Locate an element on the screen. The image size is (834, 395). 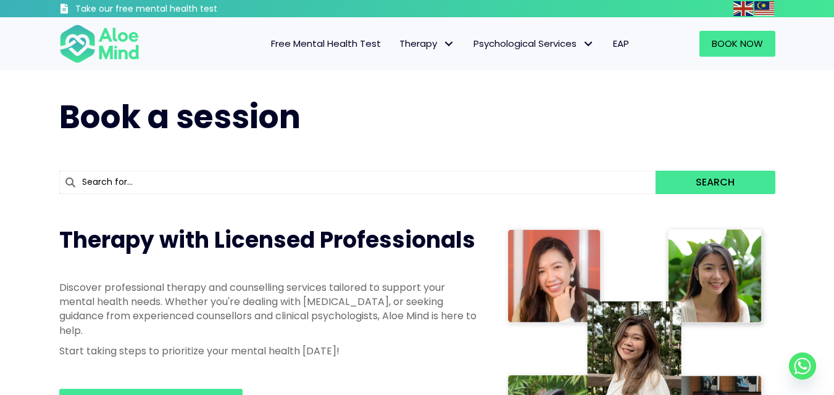
span: EAP is located at coordinates (621, 43).